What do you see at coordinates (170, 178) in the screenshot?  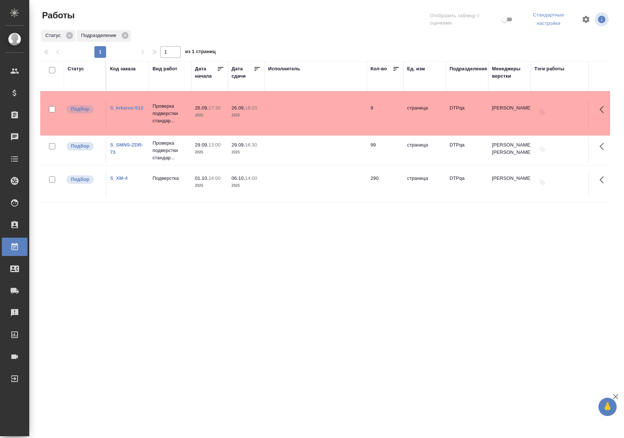 I see `p: Подверстка` at bounding box center [170, 178].